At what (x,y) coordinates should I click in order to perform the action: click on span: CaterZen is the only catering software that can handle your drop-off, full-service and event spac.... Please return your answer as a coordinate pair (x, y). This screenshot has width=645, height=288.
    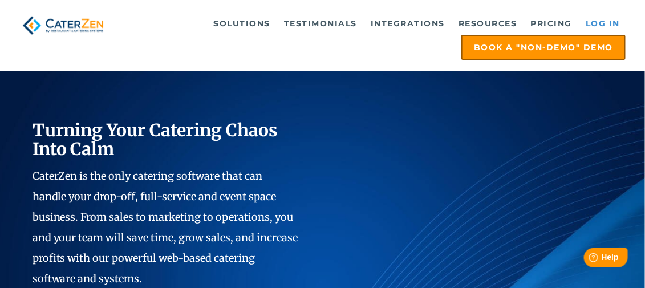
    Looking at the image, I should click on (165, 227).